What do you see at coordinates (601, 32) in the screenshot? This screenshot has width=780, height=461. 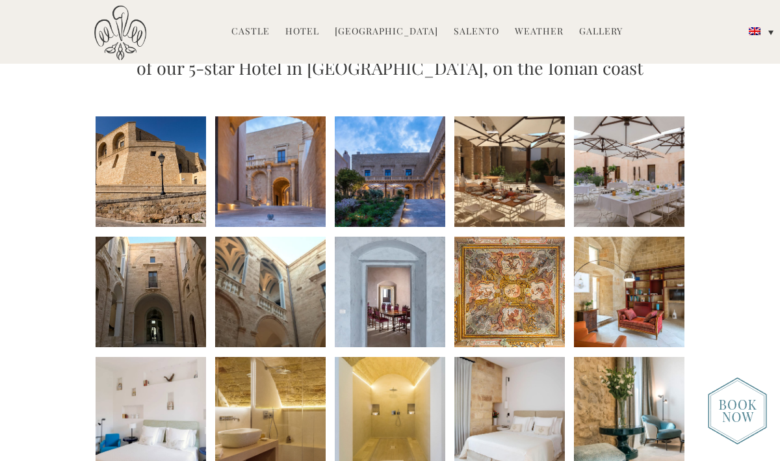 I see `a: Gallery` at bounding box center [601, 32].